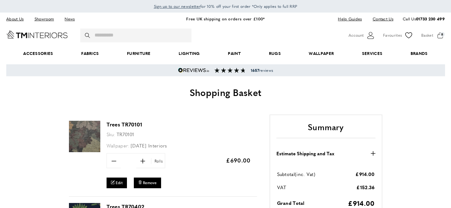 The height and width of the screenshot is (208, 451). What do you see at coordinates (305, 174) in the screenshot?
I see `span: (inc. Vat)` at bounding box center [305, 174].